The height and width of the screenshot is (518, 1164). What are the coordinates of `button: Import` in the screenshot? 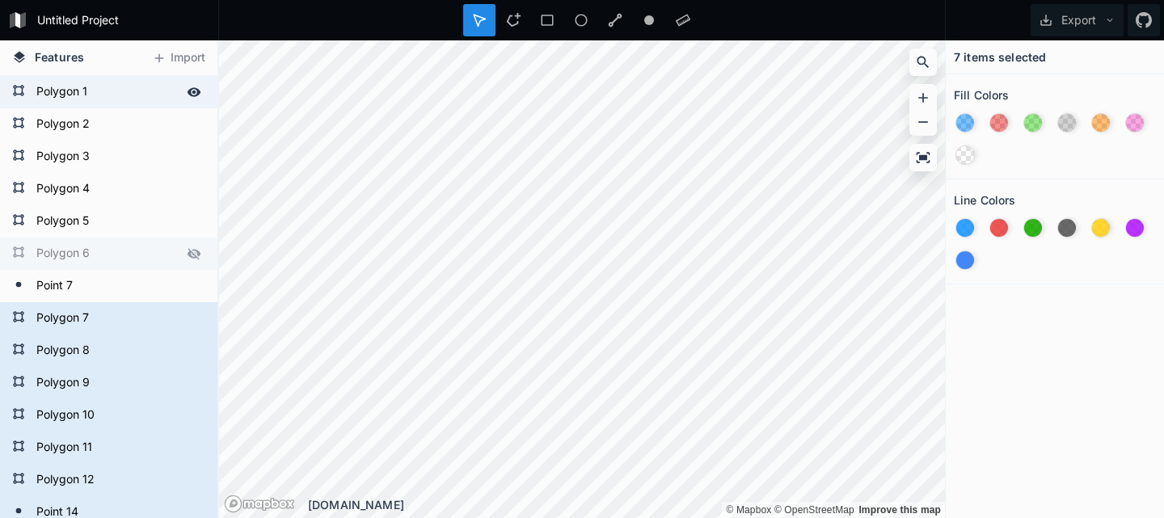 It's located at (179, 58).